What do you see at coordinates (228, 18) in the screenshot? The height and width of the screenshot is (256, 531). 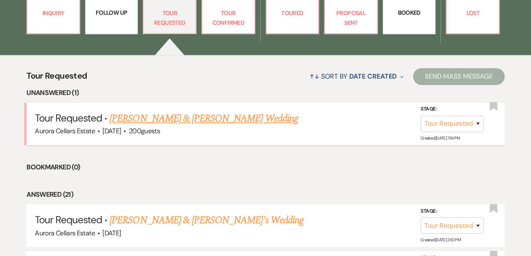 I see `p: Tour Confirmed` at bounding box center [228, 18].